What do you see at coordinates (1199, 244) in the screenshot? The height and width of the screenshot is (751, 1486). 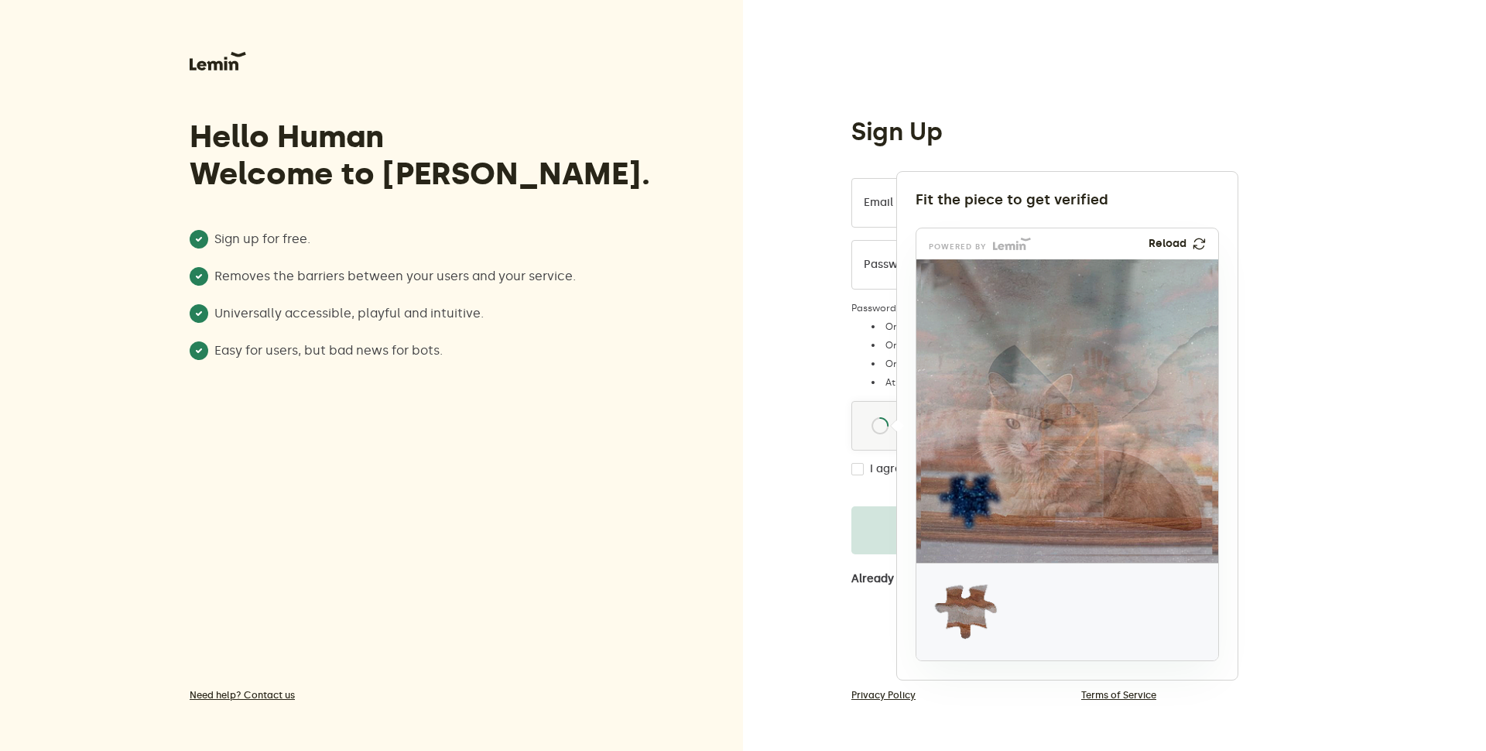 I see `img: refresh.png` at bounding box center [1199, 244].